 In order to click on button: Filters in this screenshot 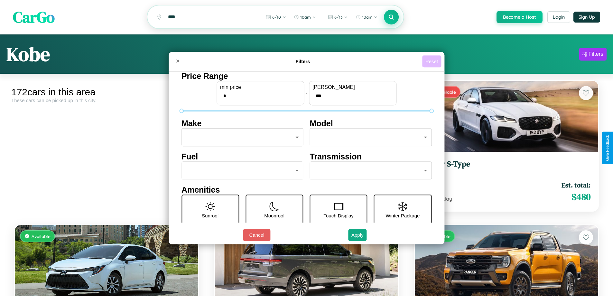, I will do `click(593, 54)`.